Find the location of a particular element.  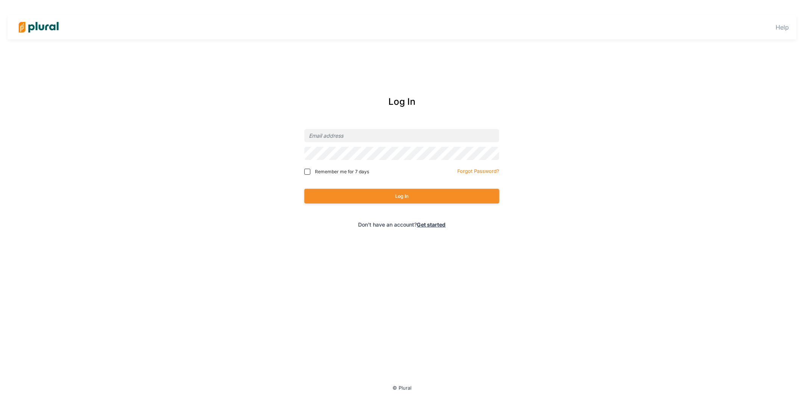

input: Email address is located at coordinates (401, 135).